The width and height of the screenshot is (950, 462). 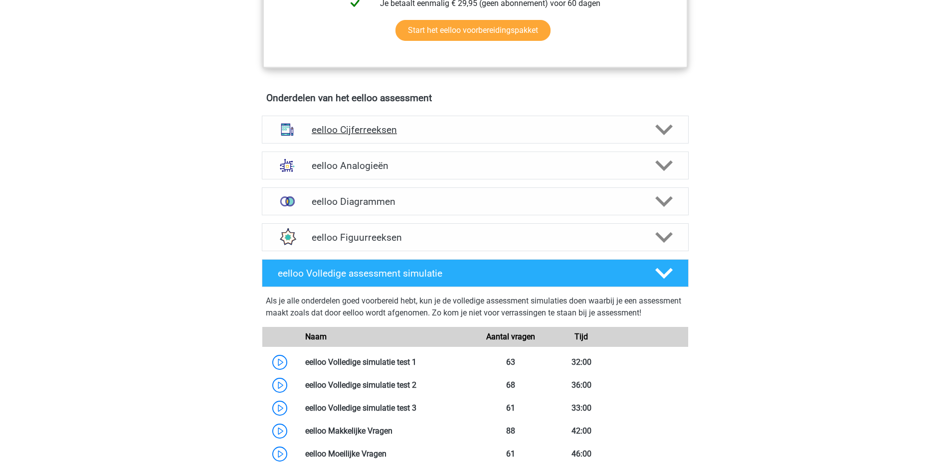 What do you see at coordinates (387, 337) in the screenshot?
I see `div: Naam` at bounding box center [387, 337].